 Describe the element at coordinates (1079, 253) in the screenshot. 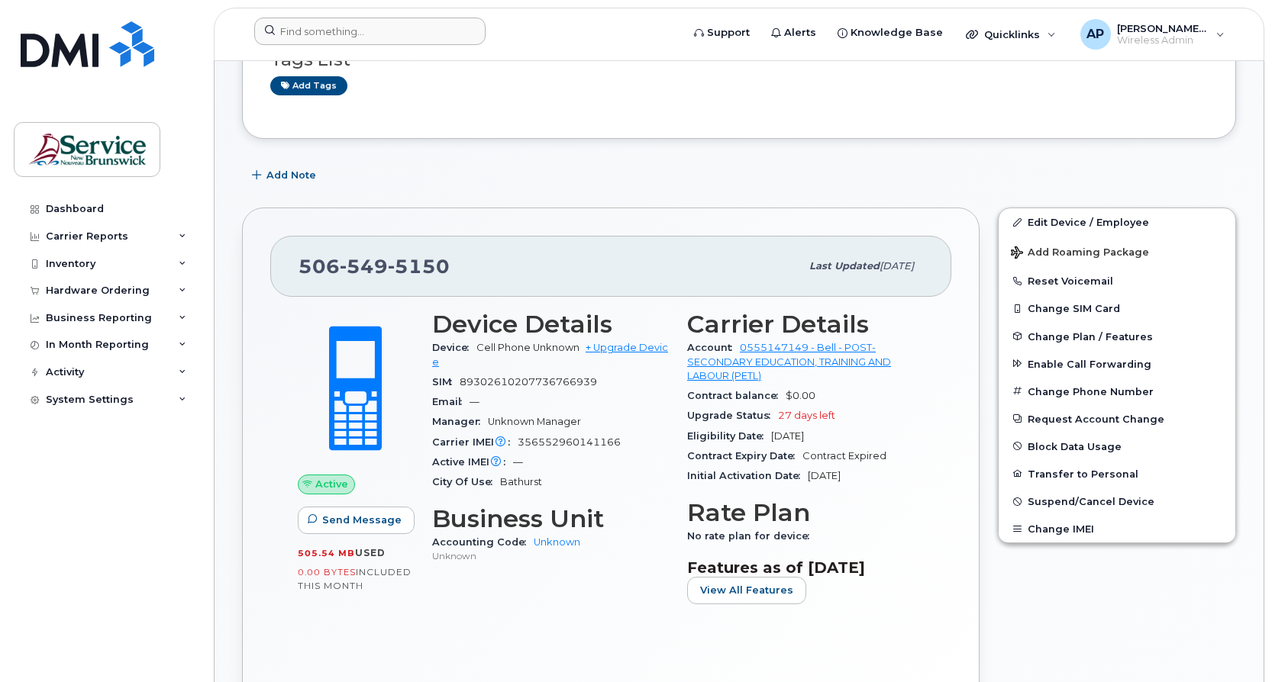

I see `span: Add Roaming Package` at that location.